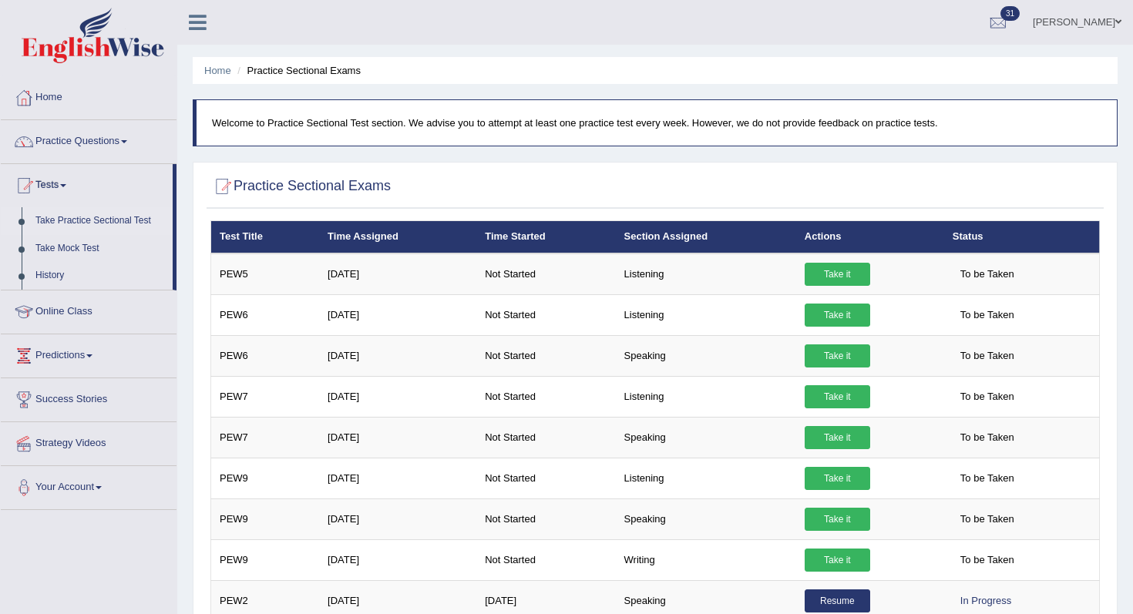 The height and width of the screenshot is (614, 1133). Describe the element at coordinates (86, 183) in the screenshot. I see `a: Tests` at that location.